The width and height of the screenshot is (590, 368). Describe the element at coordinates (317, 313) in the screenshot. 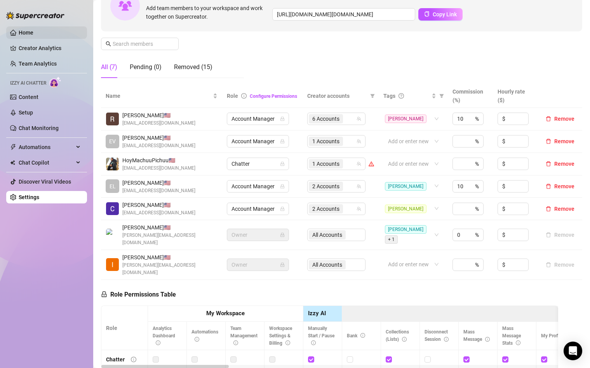

I see `strong: Izzy AI` at that location.